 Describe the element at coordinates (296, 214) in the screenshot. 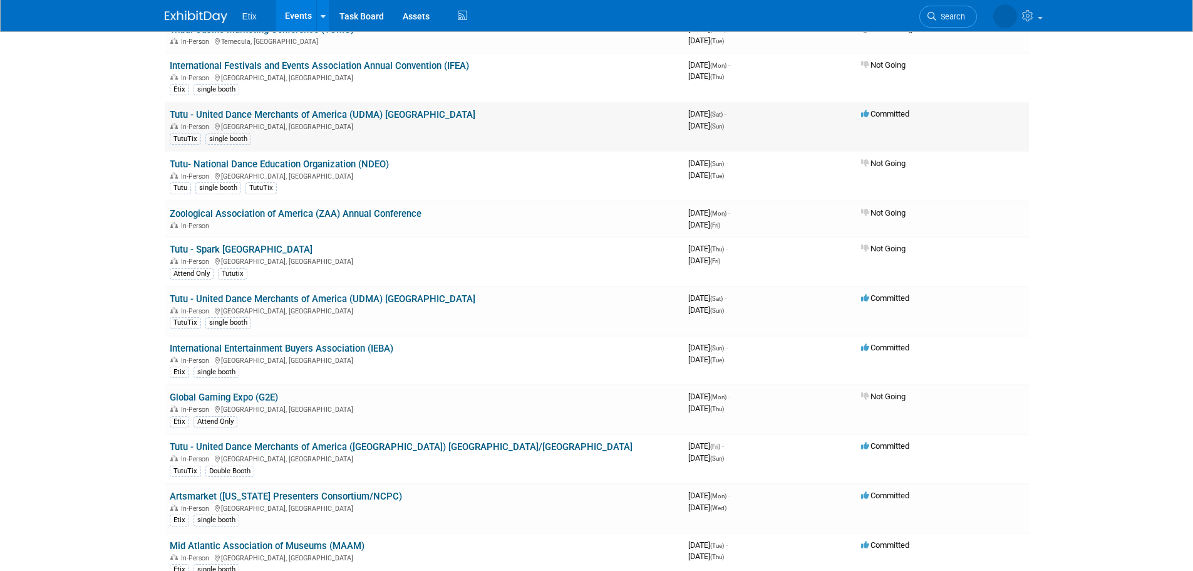

I see `a: Zoological Association of America (ZAA) Annual Conference` at that location.